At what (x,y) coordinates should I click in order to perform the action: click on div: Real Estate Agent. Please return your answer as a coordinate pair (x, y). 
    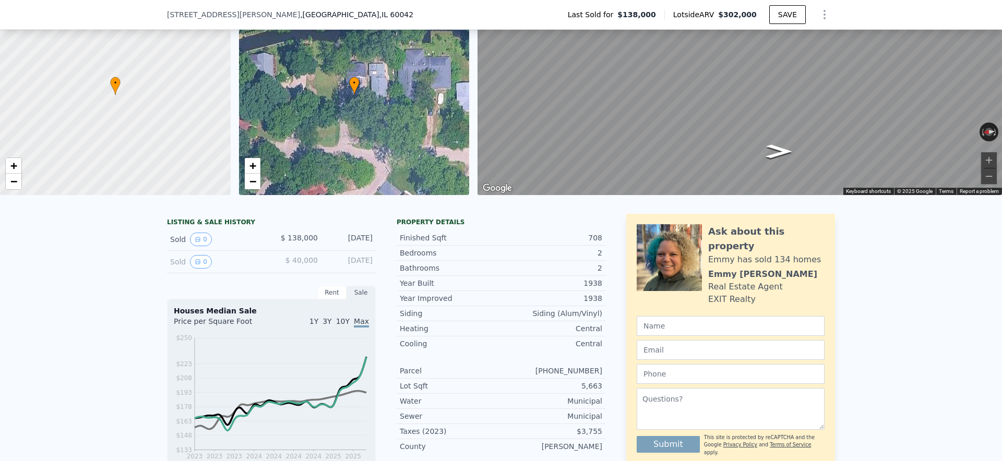
    Looking at the image, I should click on (745, 287).